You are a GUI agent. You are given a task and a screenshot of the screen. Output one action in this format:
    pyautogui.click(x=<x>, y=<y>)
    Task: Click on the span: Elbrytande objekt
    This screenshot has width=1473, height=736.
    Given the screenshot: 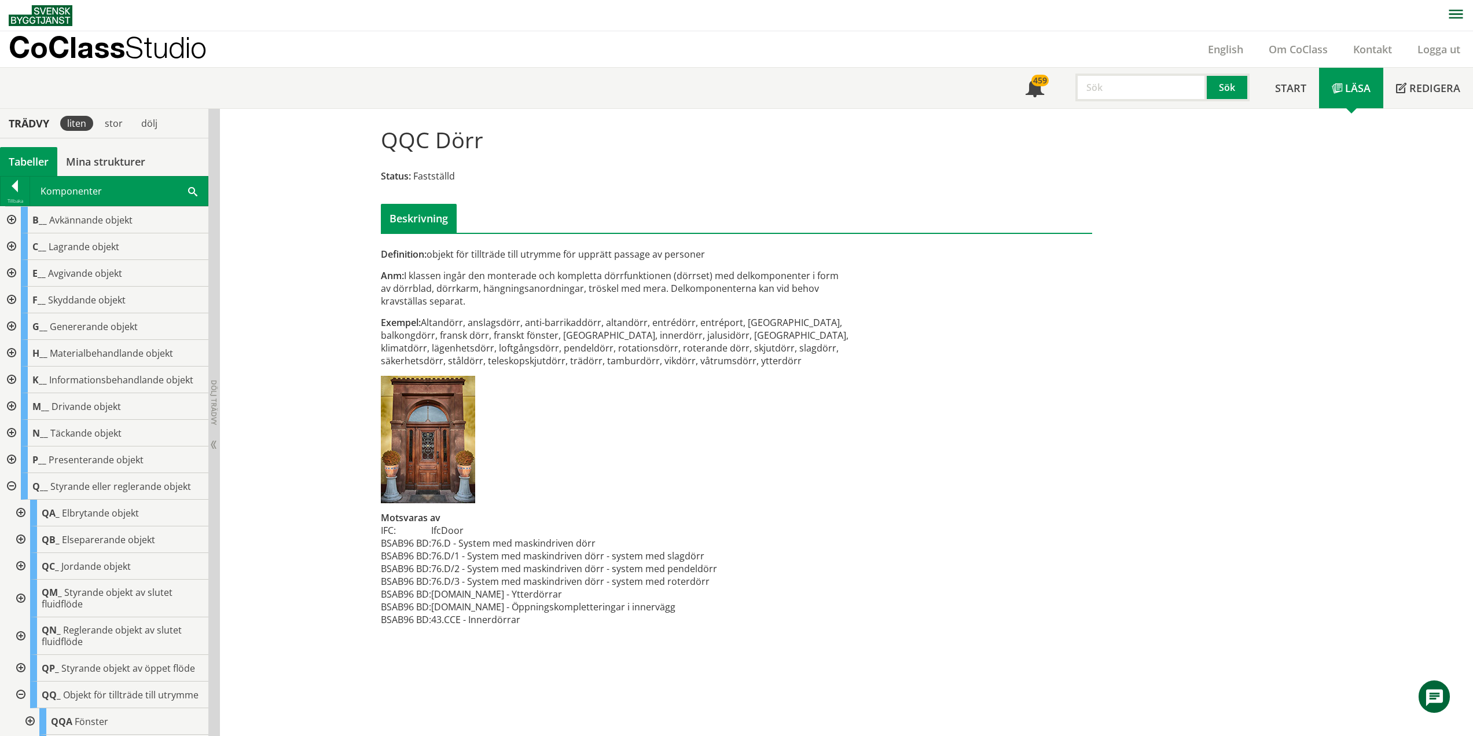 What is the action you would take?
    pyautogui.click(x=100, y=513)
    